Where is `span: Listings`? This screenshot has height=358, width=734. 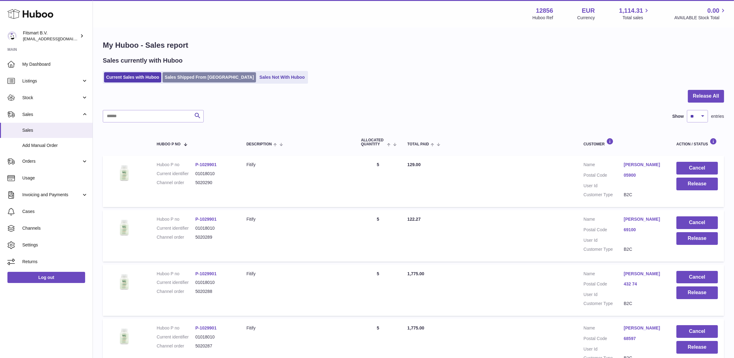
span: Listings is located at coordinates (52, 81).